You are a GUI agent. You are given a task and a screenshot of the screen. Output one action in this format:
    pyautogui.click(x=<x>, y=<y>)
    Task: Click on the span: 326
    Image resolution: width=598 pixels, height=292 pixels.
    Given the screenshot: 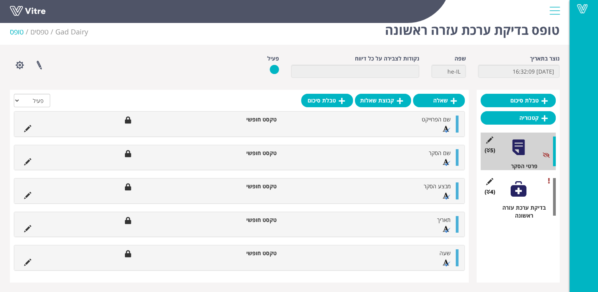 What is the action you would take?
    pyautogui.click(x=72, y=32)
    